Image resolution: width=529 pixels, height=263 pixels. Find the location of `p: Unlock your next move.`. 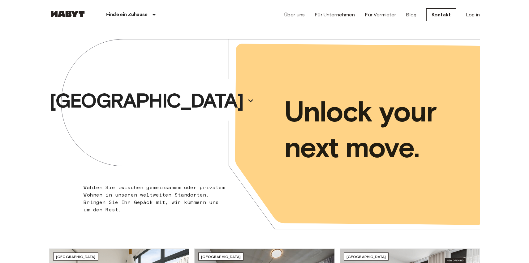

p: Unlock your next move. is located at coordinates (377, 130).